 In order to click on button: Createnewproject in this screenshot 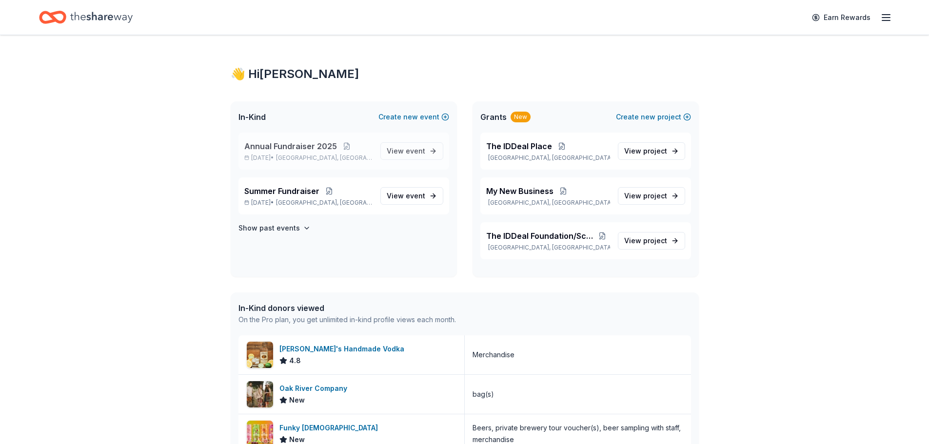, I will do `click(654, 117)`.